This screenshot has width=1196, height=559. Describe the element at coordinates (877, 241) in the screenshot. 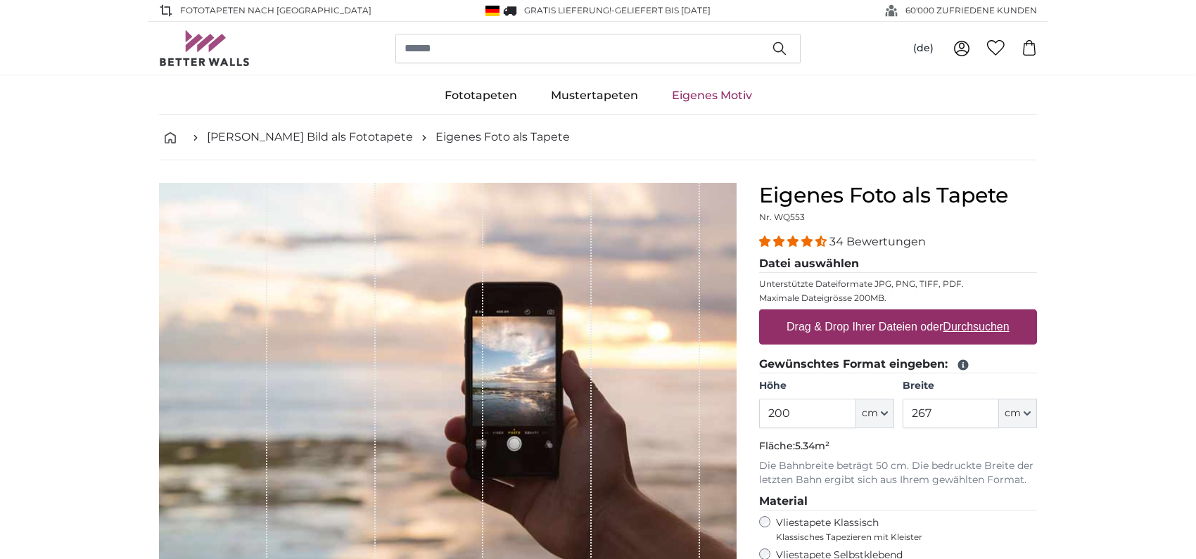

I see `span: 34 Bewertungen` at that location.